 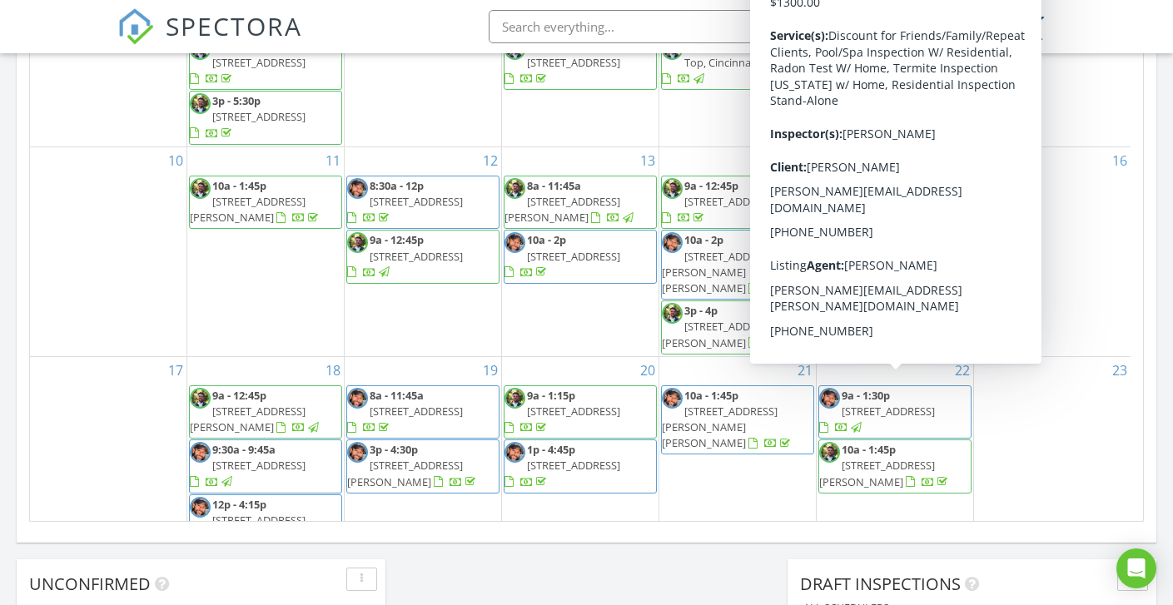 I want to click on td: Go to August 10, 2025, so click(x=108, y=251).